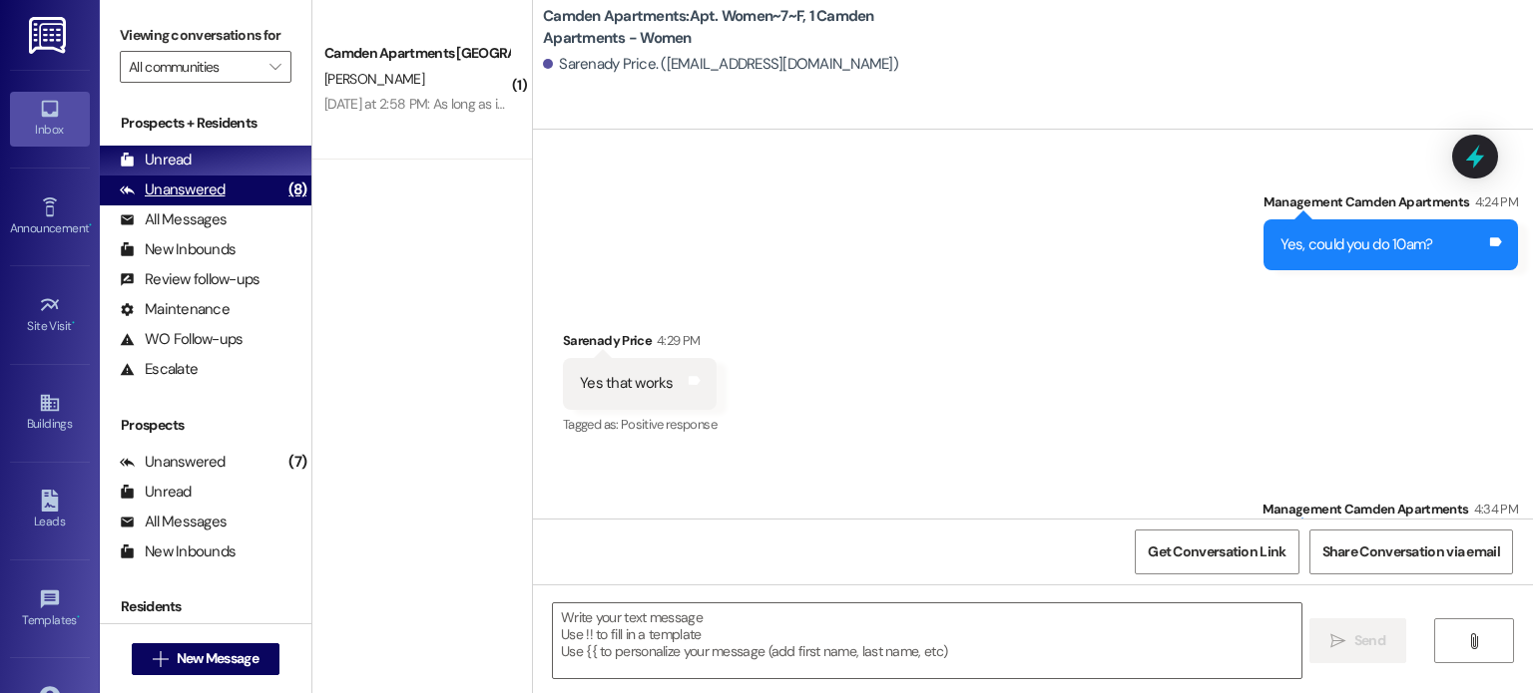 This screenshot has width=1533, height=693. I want to click on button: Send, so click(1357, 641).